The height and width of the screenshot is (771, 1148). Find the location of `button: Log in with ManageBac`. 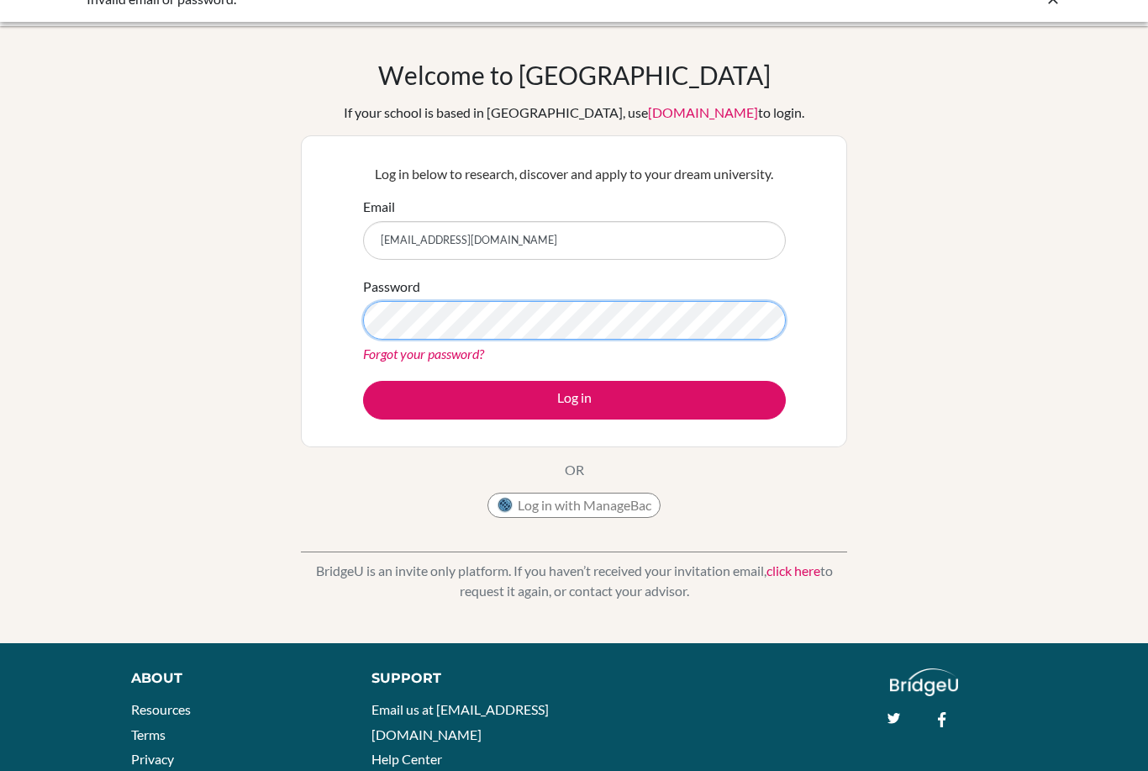

button: Log in with ManageBac is located at coordinates (574, 505).